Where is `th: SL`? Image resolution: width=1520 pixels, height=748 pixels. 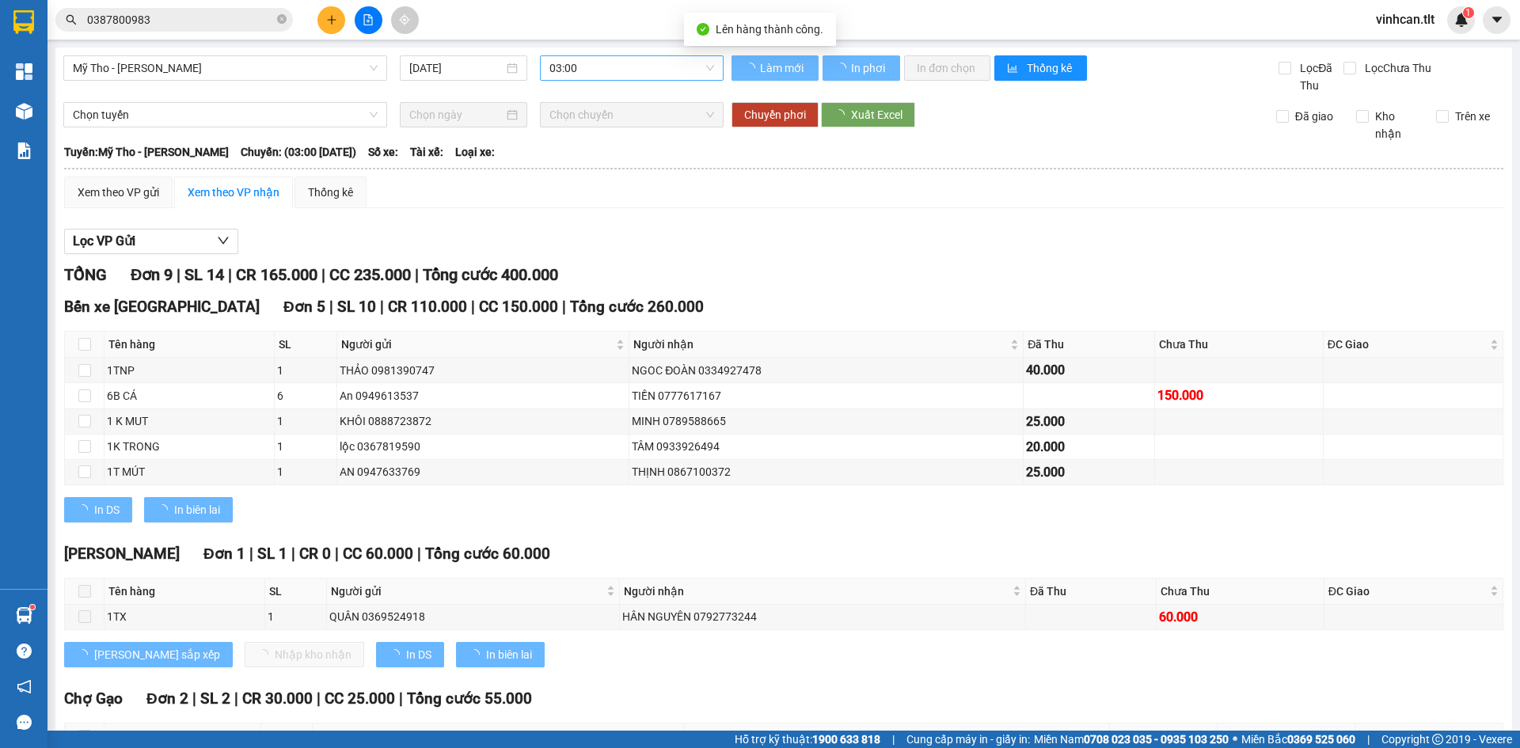
th: SL is located at coordinates (296, 591).